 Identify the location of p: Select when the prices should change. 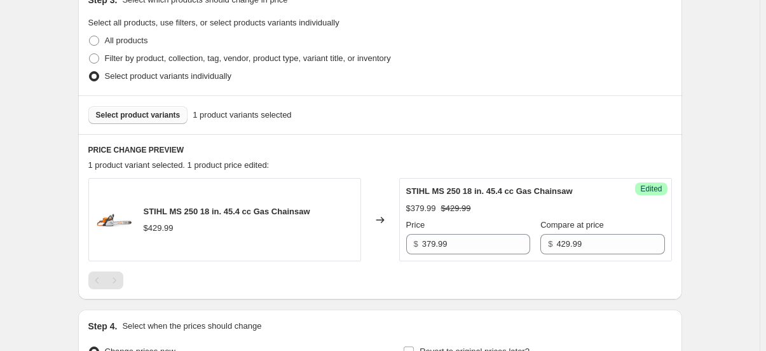
(191, 326).